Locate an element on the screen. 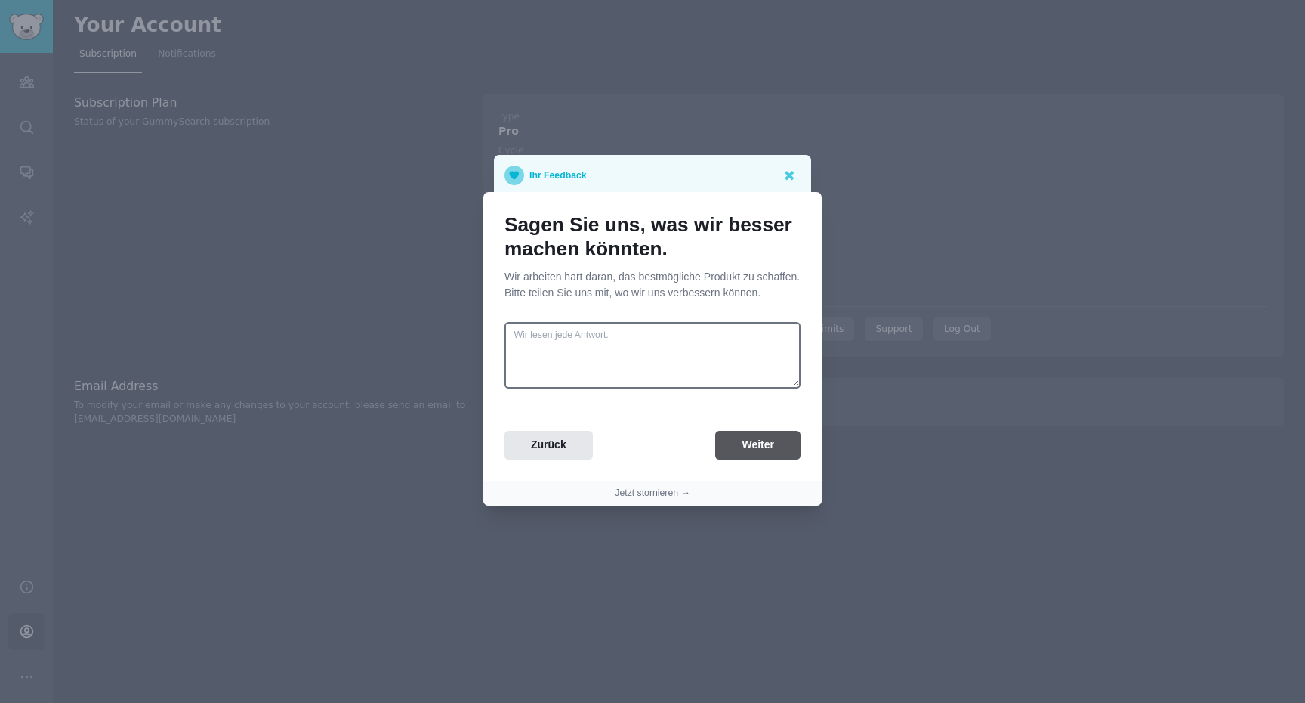 This screenshot has height=703, width=1305. p: Wir arbeiten hart daran, das bestmögliche Produkt zu schaffen. Bitte teilen Sie uns mit, wo wir u... is located at coordinates (653, 285).